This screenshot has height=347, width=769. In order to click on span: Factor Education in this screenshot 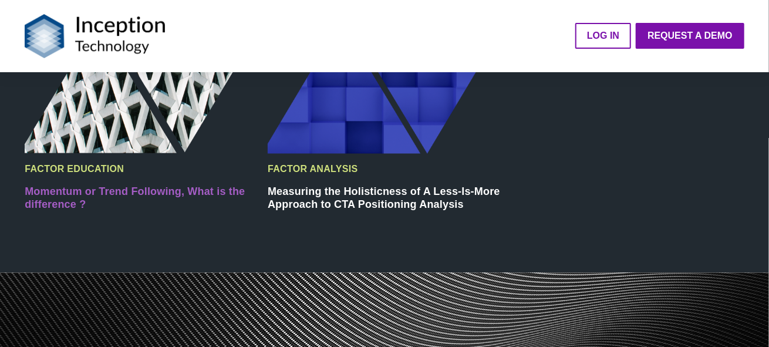, I will do `click(74, 169)`.